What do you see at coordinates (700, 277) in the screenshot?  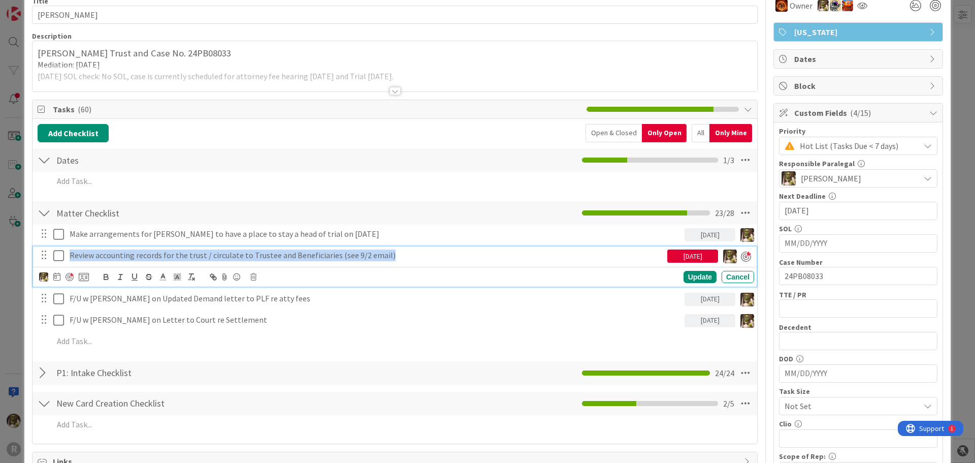 I see `div: Update` at bounding box center [700, 277].